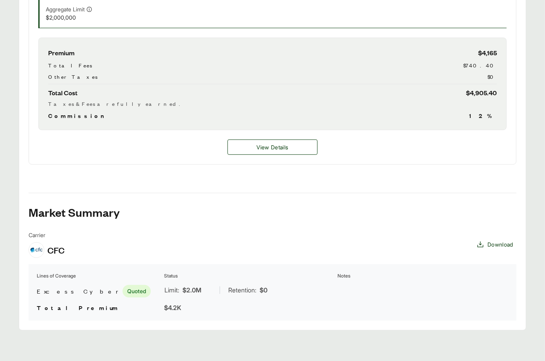  What do you see at coordinates (63, 92) in the screenshot?
I see `span: Total Cost` at bounding box center [63, 92].